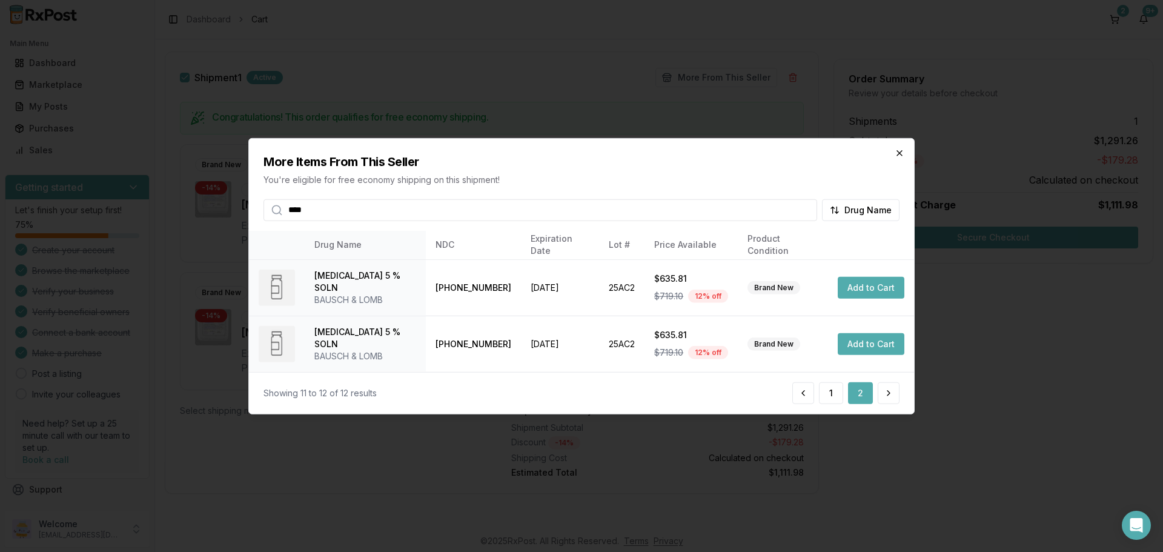 The width and height of the screenshot is (1163, 552). What do you see at coordinates (582, 161) in the screenshot?
I see `h2: More Items From This Seller` at bounding box center [582, 161].